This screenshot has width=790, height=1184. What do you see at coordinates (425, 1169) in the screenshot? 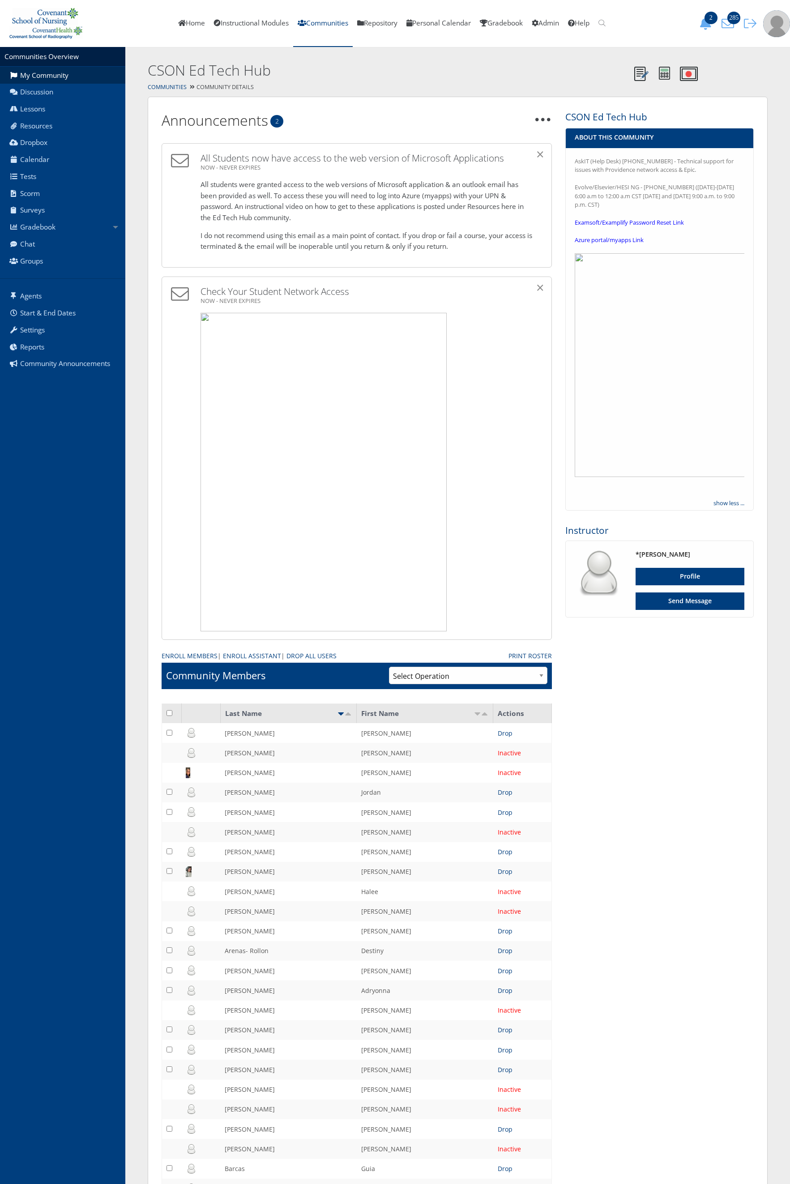
I see `td: Guia` at bounding box center [425, 1169].